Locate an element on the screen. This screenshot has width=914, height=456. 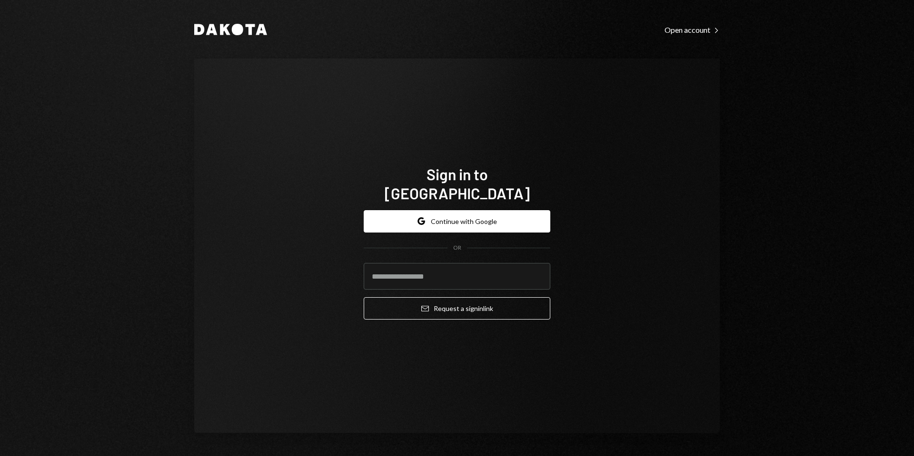
div: OR is located at coordinates (457, 248).